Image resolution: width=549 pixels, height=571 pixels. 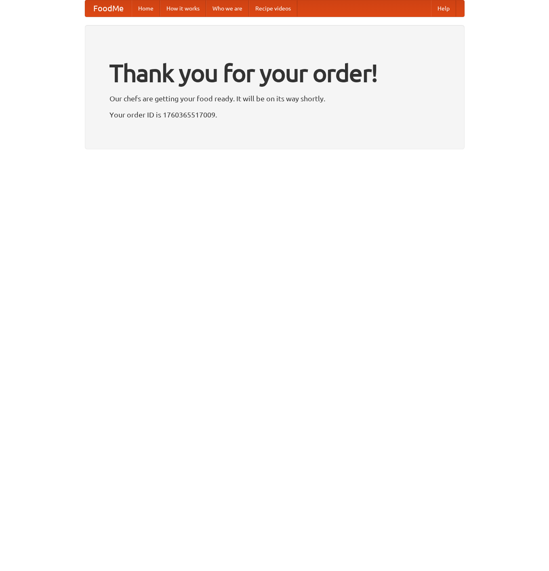 I want to click on a: Home, so click(x=146, y=8).